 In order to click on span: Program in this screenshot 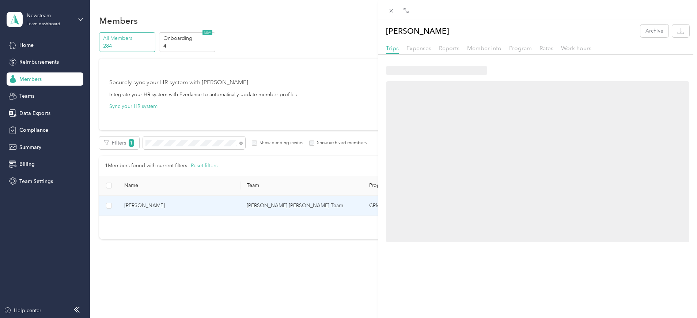, I will do `click(521, 48)`.